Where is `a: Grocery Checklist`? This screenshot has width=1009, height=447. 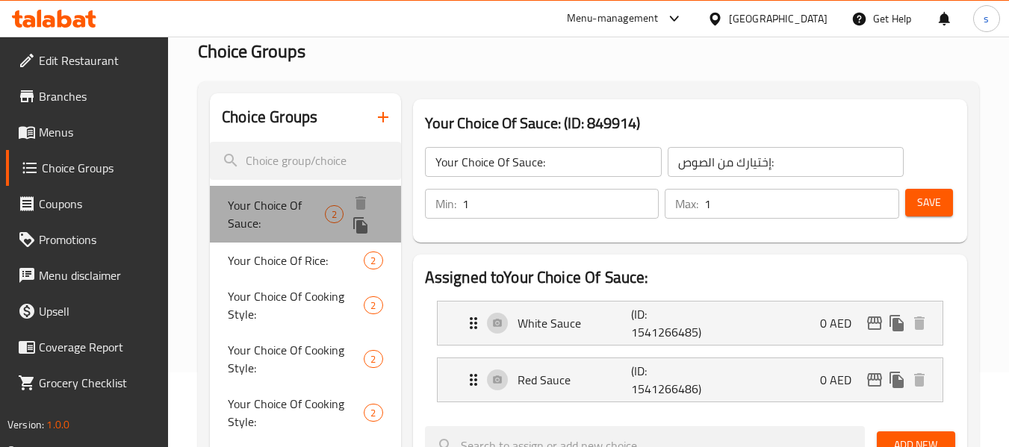
a: Grocery Checklist is located at coordinates (87, 383).